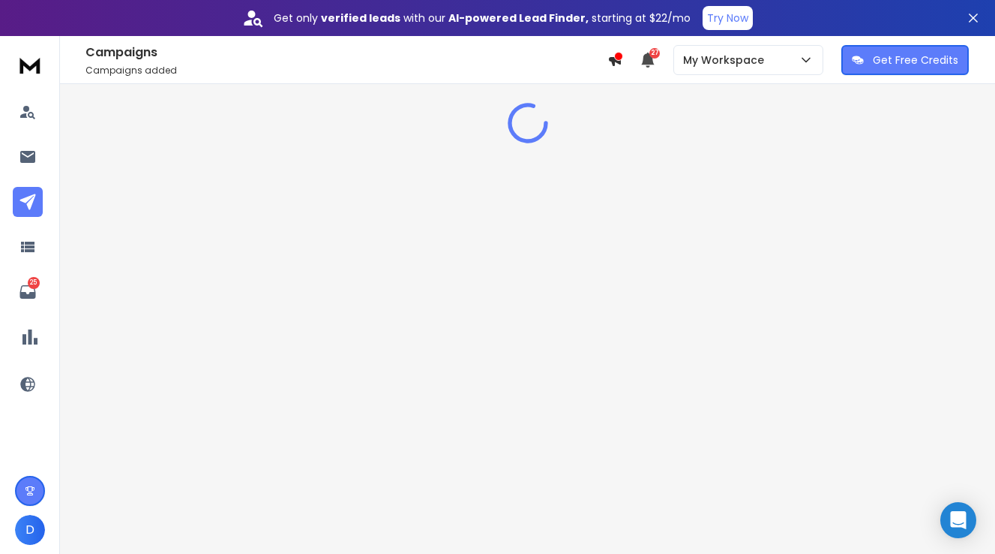 The height and width of the screenshot is (554, 995). I want to click on span: 27, so click(655, 53).